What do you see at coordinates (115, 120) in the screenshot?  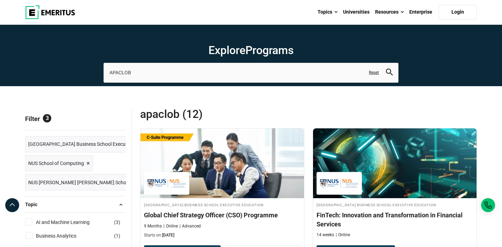 I see `a: Reset all` at bounding box center [115, 120].